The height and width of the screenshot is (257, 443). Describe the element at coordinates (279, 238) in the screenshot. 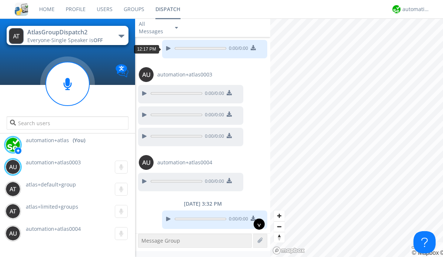

I see `span: Reset bearing to north` at that location.